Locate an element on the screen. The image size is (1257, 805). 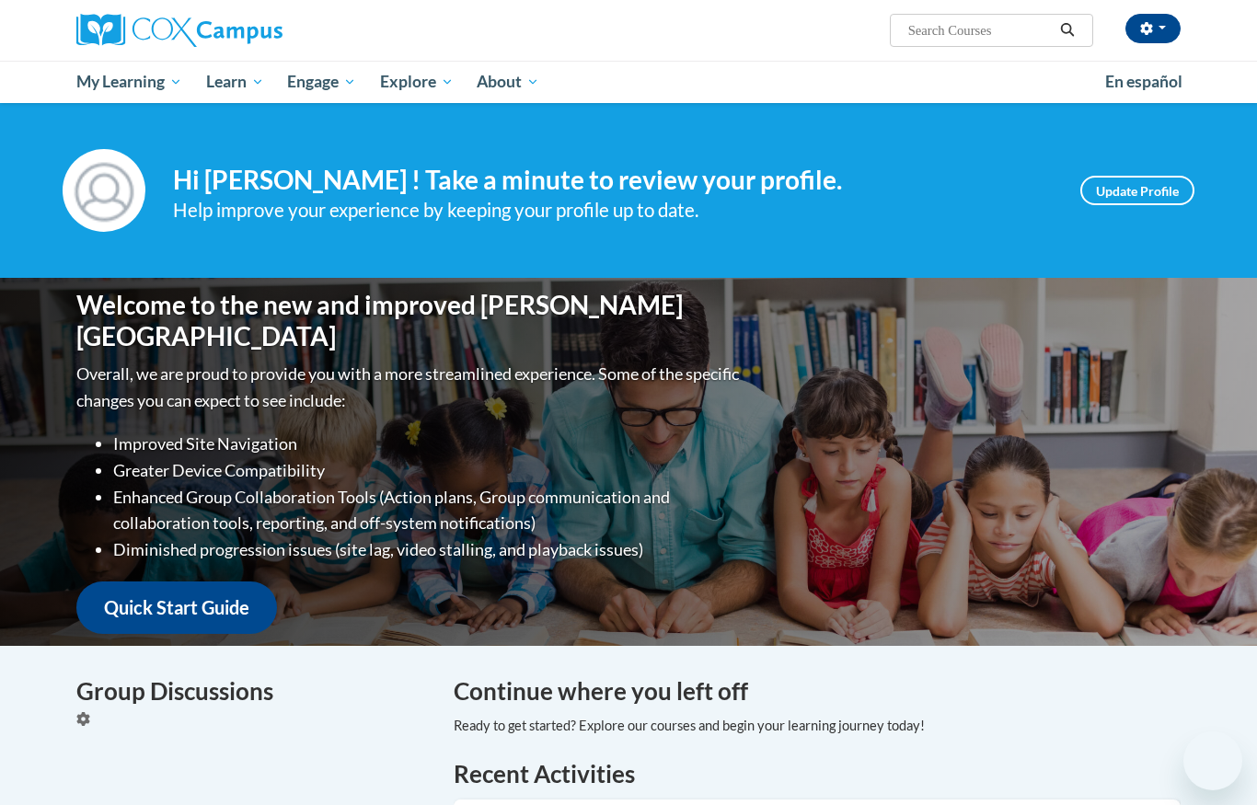
li: Improved Site Navigation is located at coordinates (428, 443).